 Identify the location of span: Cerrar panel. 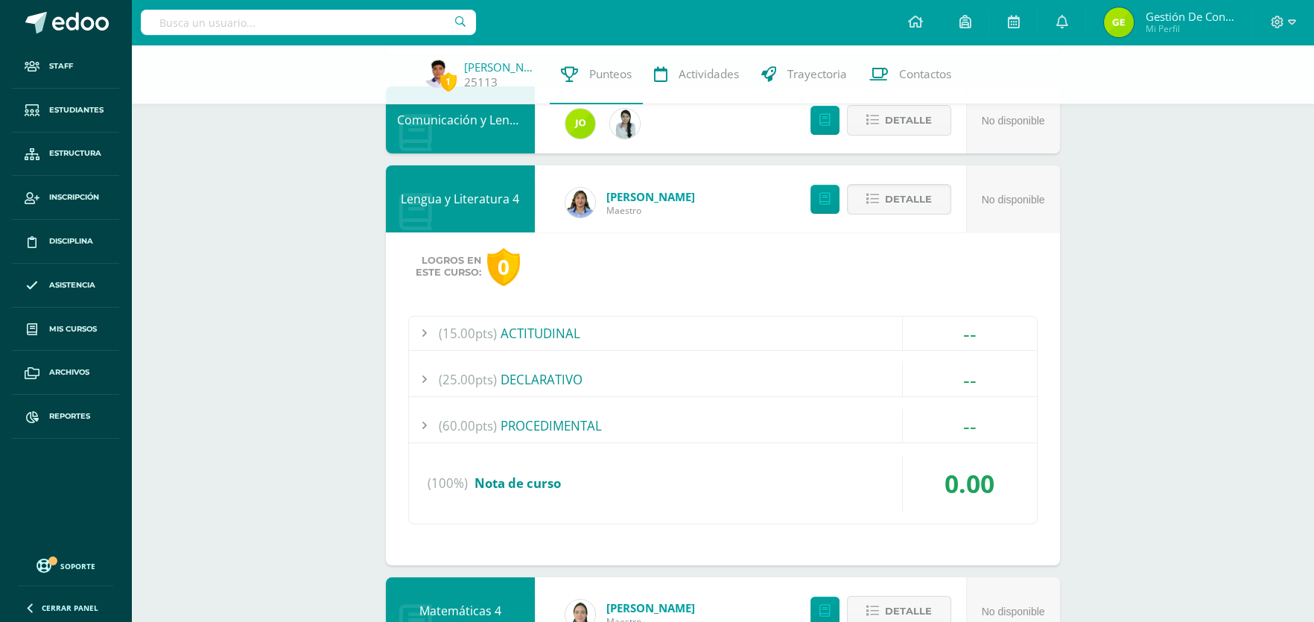
(70, 608).